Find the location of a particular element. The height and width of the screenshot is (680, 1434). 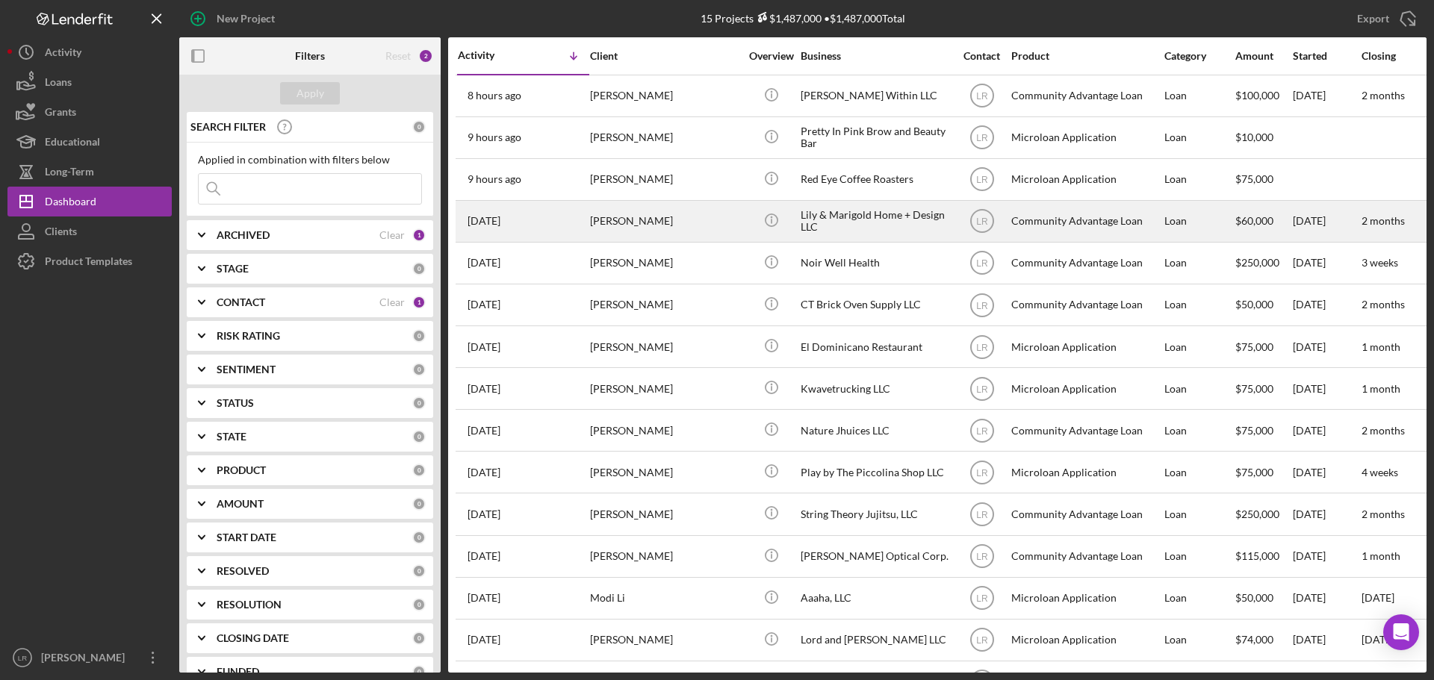

b: ARCHIVED is located at coordinates (243, 235).